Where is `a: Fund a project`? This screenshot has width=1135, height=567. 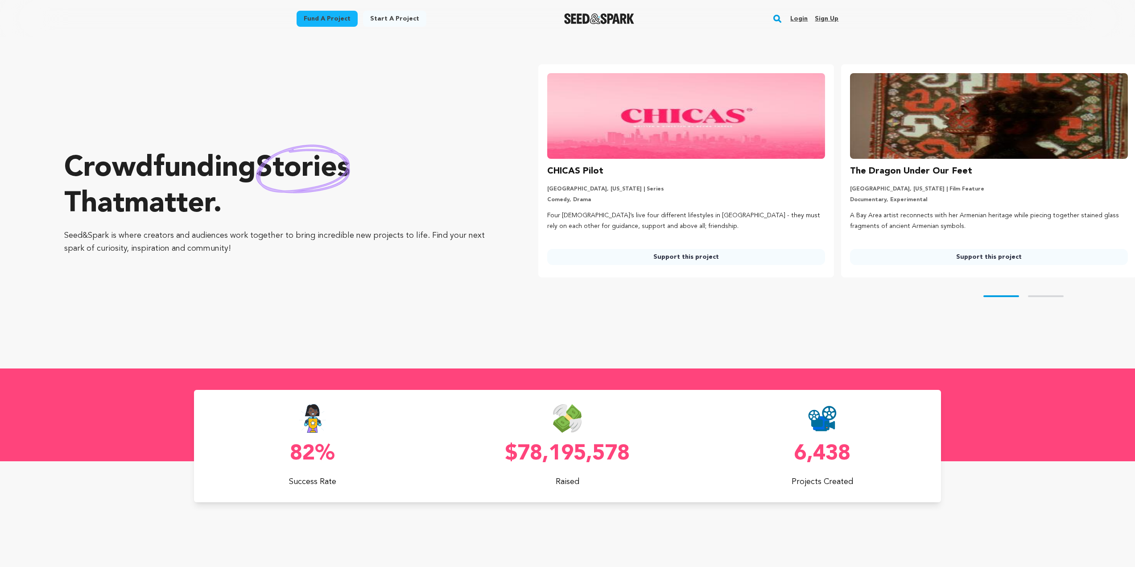
a: Fund a project is located at coordinates (327, 19).